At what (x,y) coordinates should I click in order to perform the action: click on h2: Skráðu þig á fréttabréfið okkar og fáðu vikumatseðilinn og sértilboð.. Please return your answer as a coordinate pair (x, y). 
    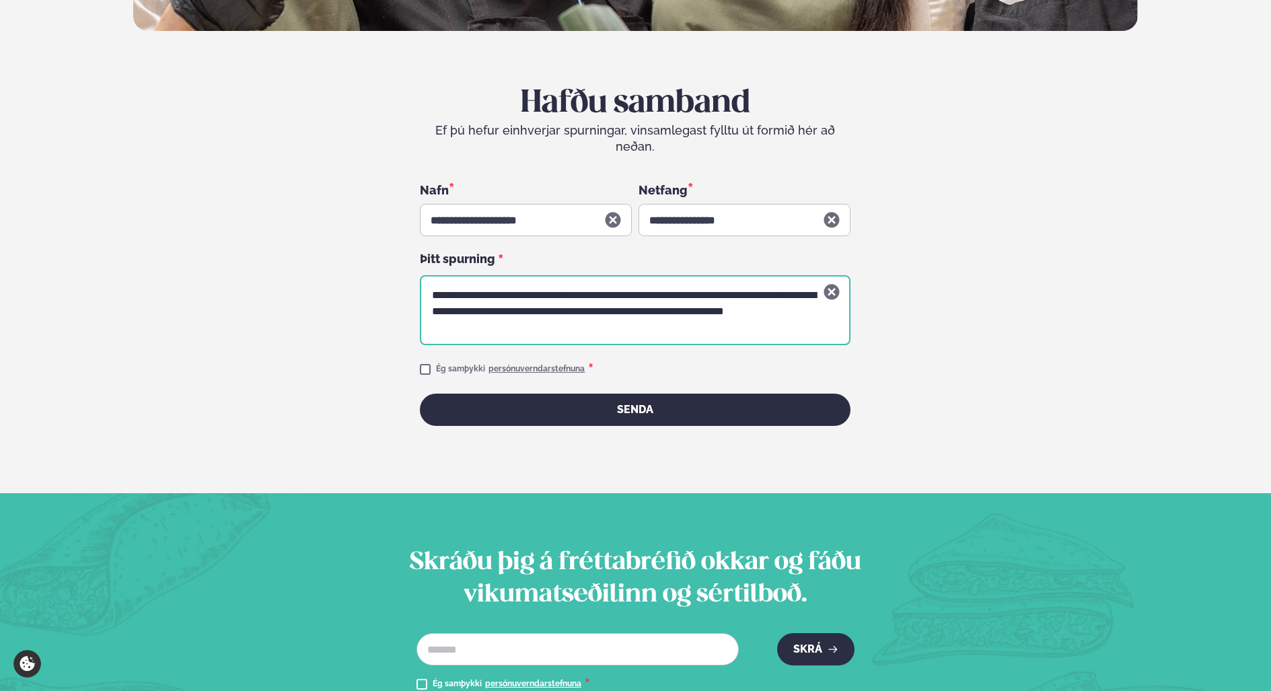
    Looking at the image, I should click on (635, 579).